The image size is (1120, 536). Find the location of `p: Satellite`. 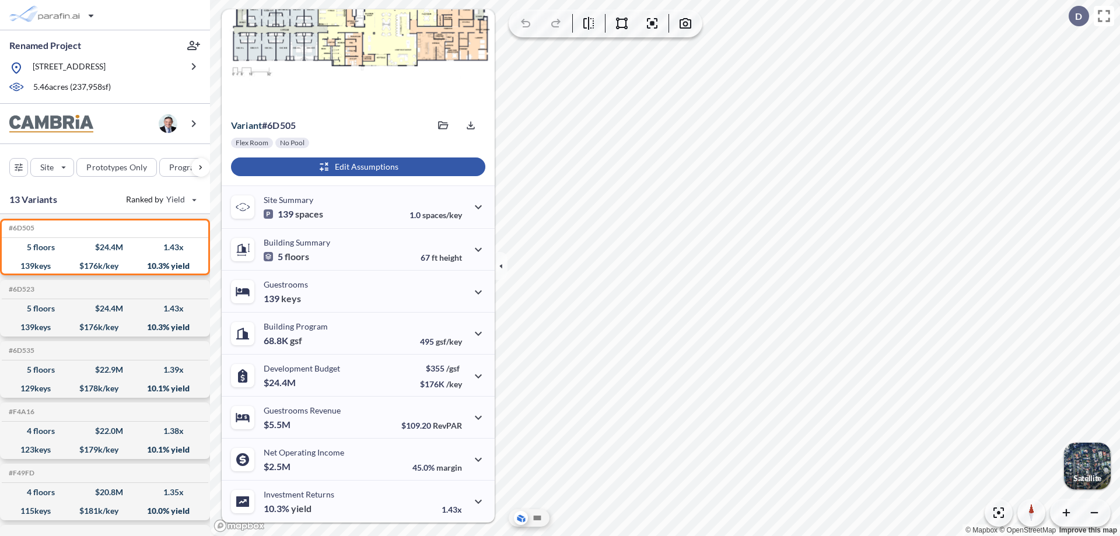

p: Satellite is located at coordinates (1087, 478).